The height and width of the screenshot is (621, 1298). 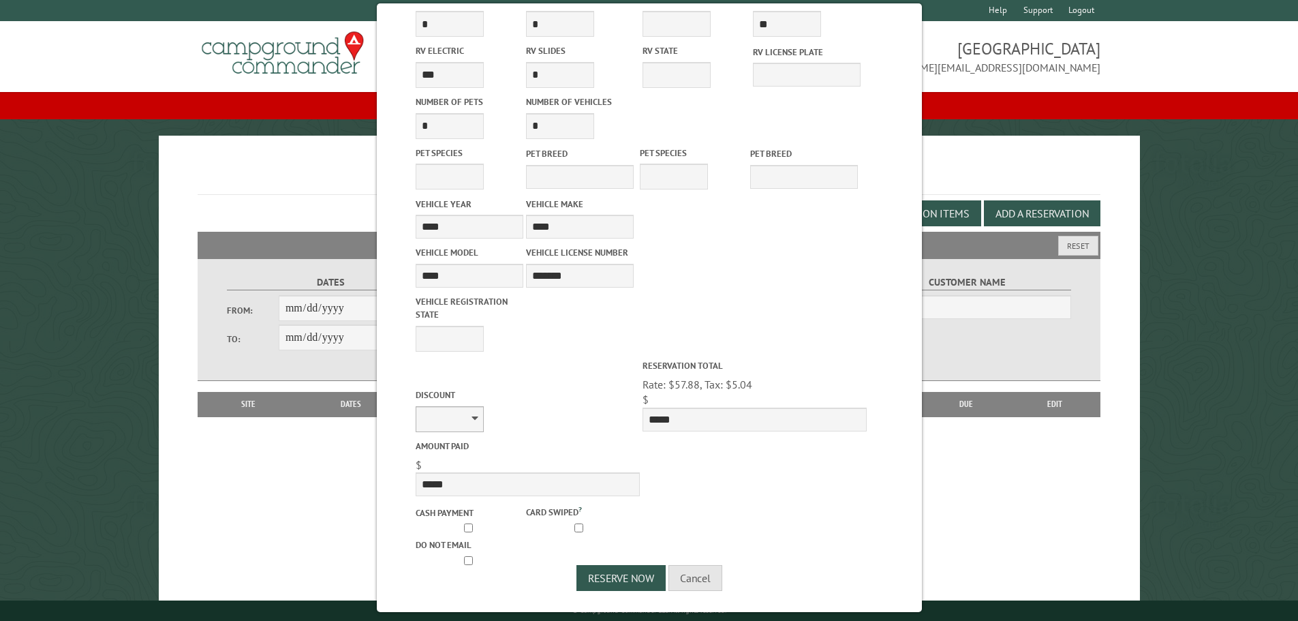 I want to click on span: Rate: $57.88, Tax: $5.04, so click(x=697, y=384).